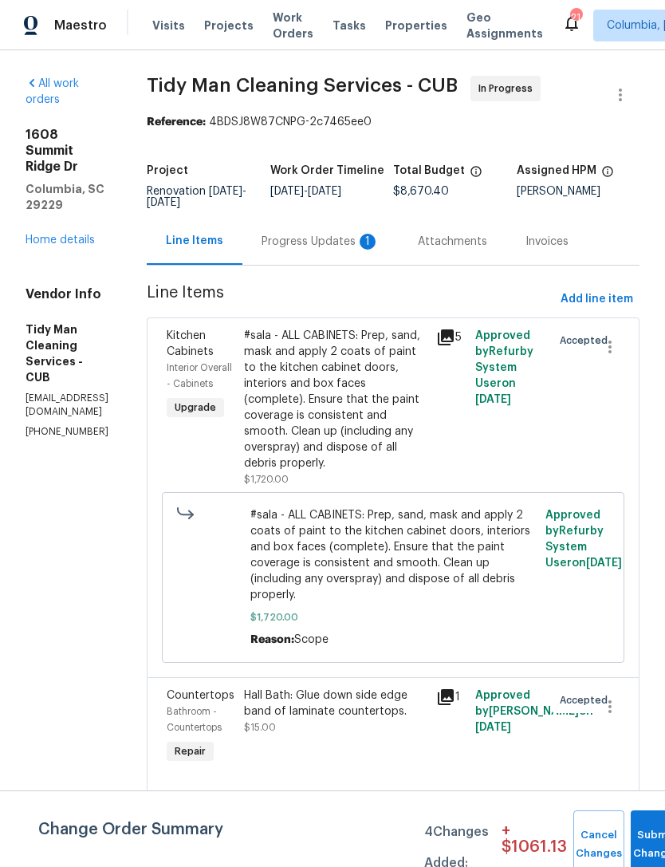 Image resolution: width=665 pixels, height=867 pixels. I want to click on span: Geo Assignments, so click(505, 26).